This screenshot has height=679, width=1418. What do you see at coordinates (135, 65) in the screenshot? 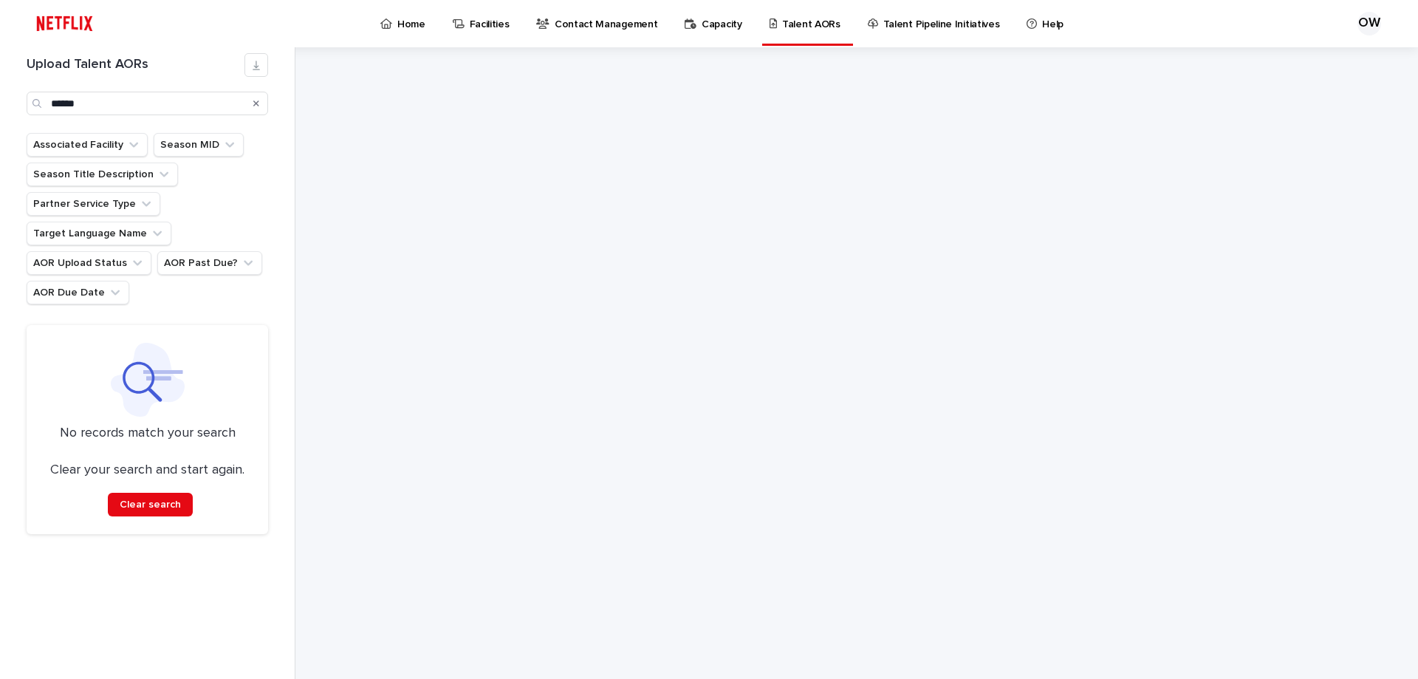
I see `h1: Upload Talent AORs` at bounding box center [135, 65].